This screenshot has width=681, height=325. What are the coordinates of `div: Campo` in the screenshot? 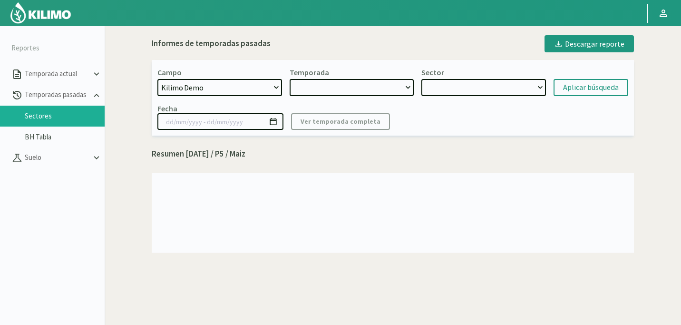 It's located at (169, 72).